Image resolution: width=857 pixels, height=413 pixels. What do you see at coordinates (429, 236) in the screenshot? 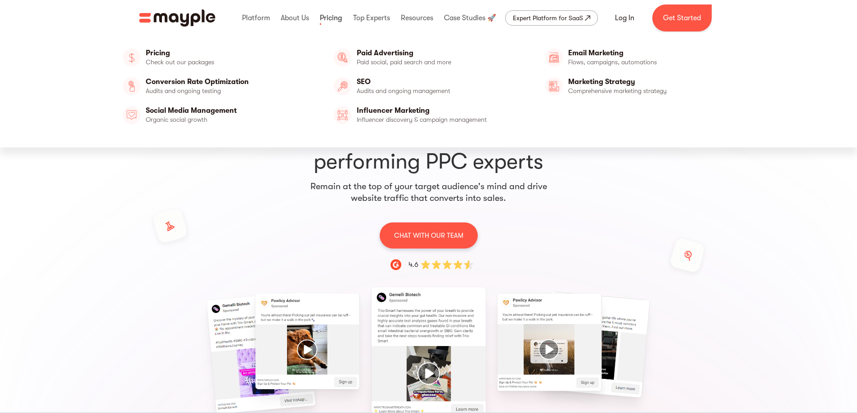
I see `p: CHAT WITH OUR TEAM` at bounding box center [429, 236].